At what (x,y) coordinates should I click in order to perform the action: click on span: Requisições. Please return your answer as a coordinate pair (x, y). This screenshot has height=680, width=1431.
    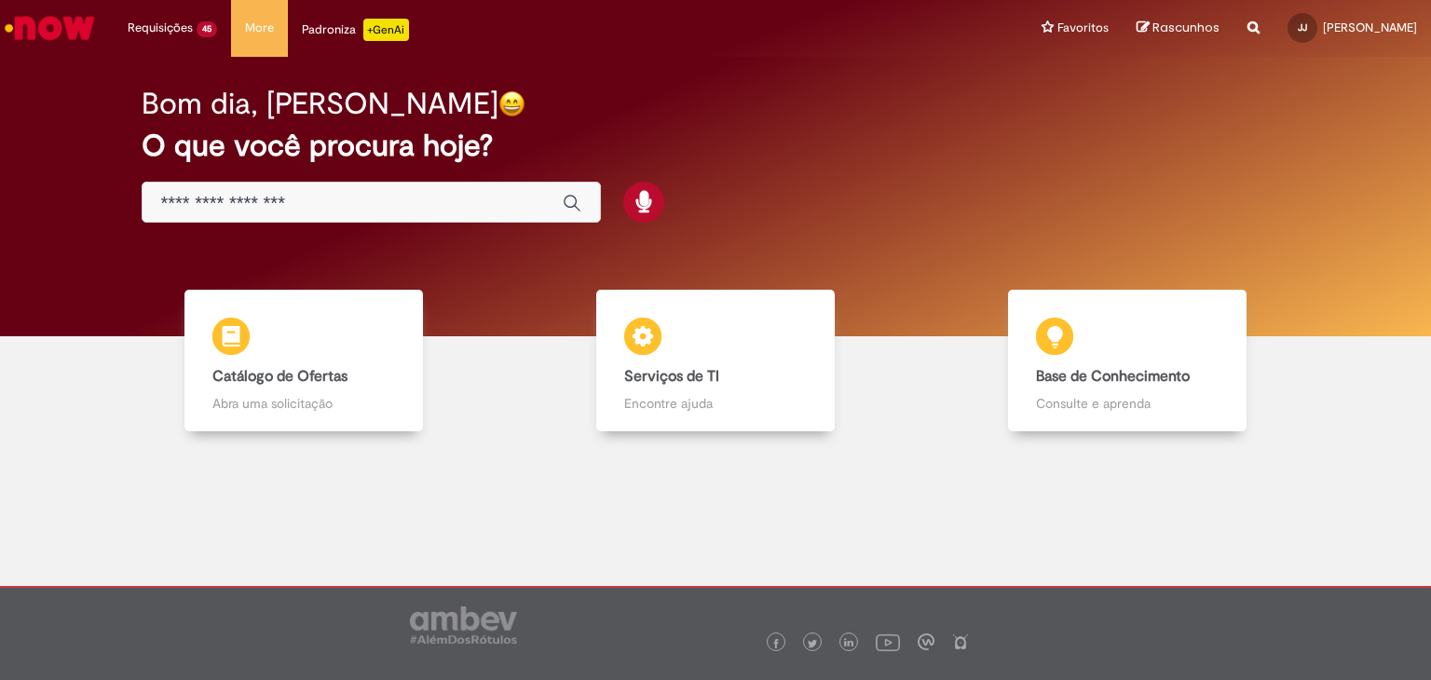
    Looking at the image, I should click on (160, 28).